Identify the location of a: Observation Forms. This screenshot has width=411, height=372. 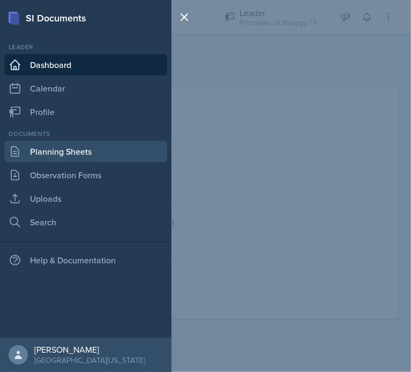
(86, 175).